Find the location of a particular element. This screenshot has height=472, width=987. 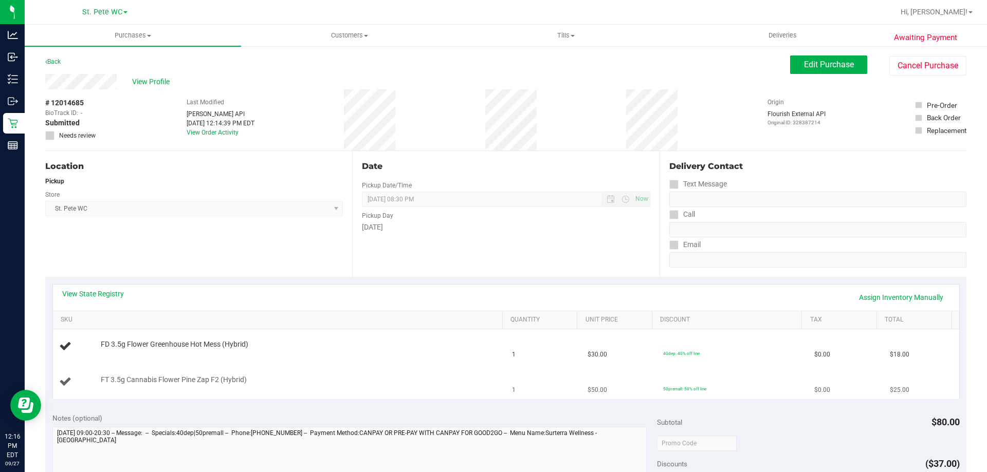

button: Cancel Purchase is located at coordinates (928, 66).